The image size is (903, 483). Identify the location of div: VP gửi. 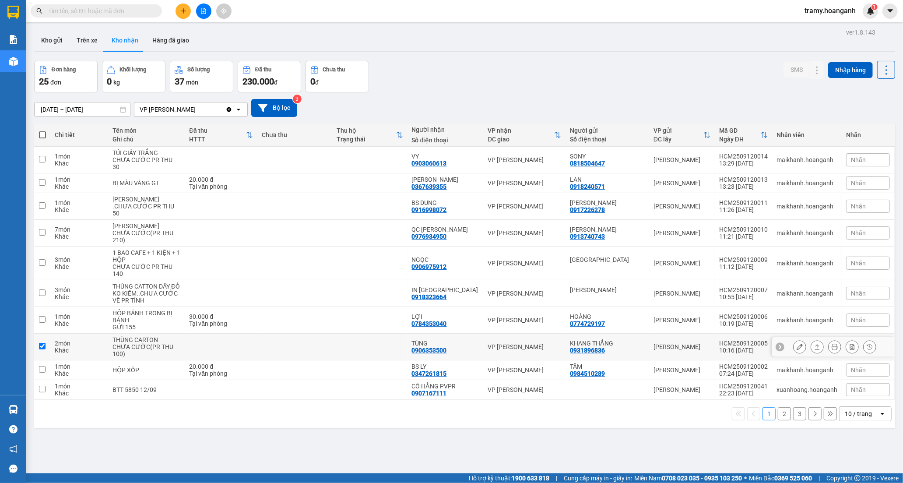
(679, 130).